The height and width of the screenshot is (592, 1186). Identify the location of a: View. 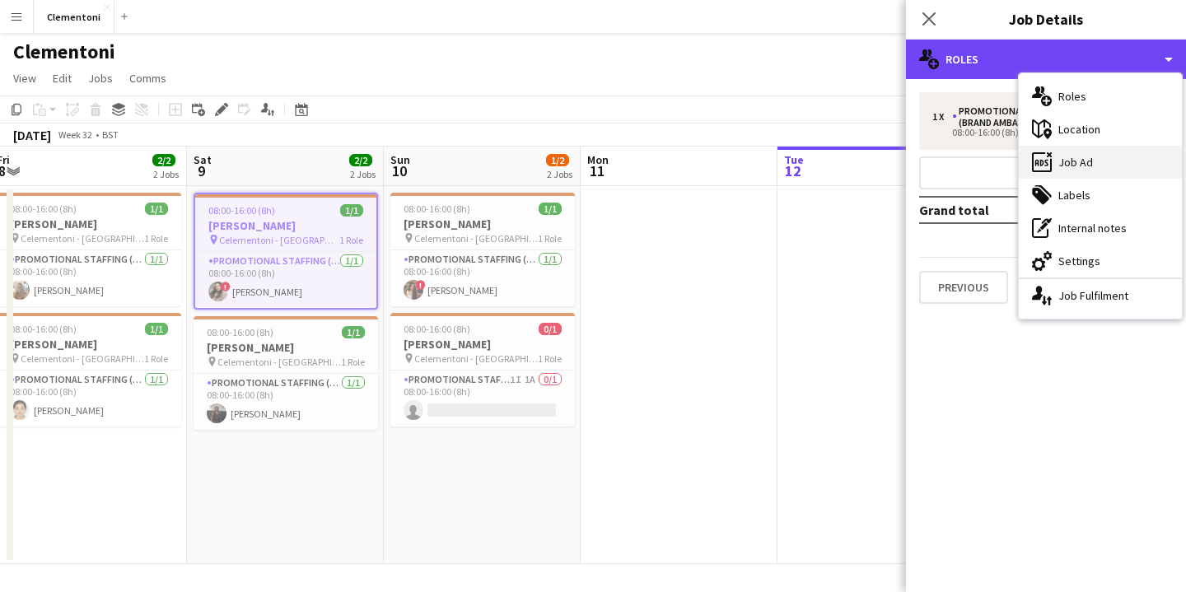
(25, 78).